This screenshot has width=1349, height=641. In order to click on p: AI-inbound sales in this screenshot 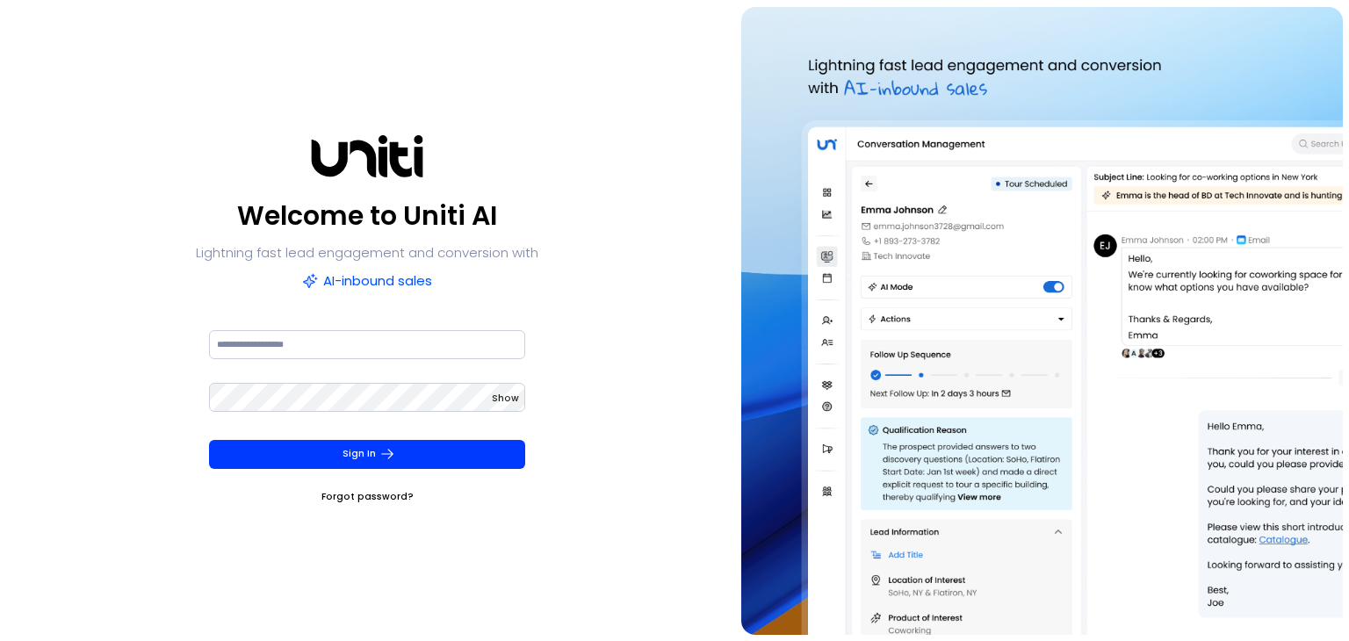, I will do `click(367, 281)`.